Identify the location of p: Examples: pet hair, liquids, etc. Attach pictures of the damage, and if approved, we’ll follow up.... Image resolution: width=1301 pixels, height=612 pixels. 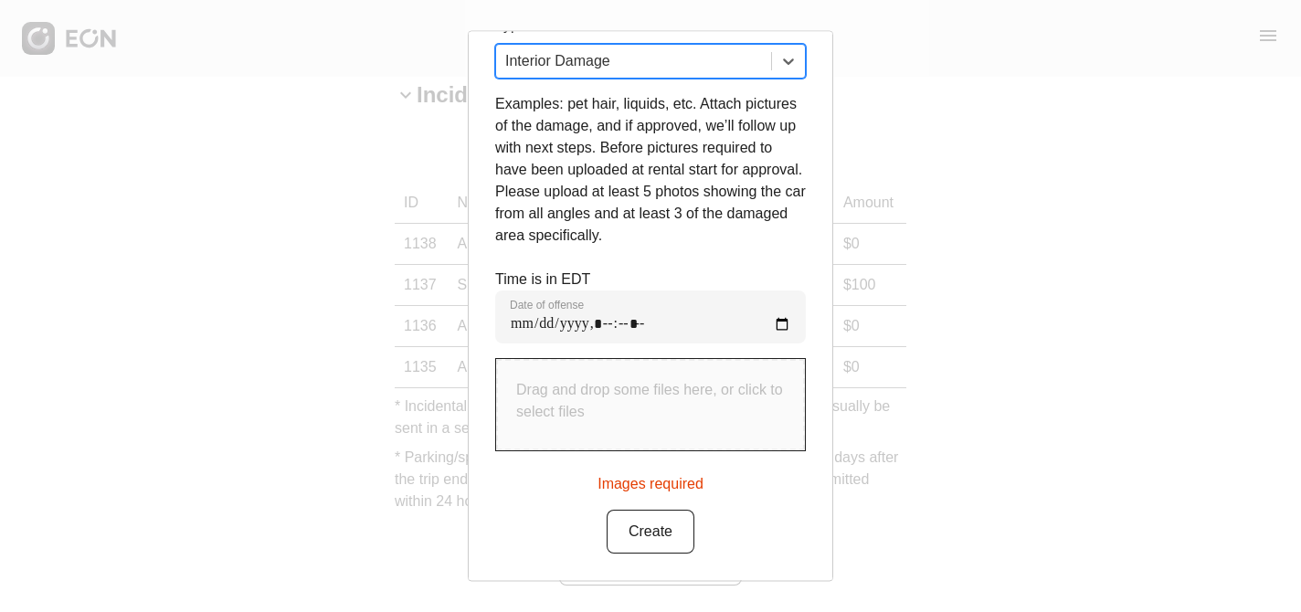
(651, 171).